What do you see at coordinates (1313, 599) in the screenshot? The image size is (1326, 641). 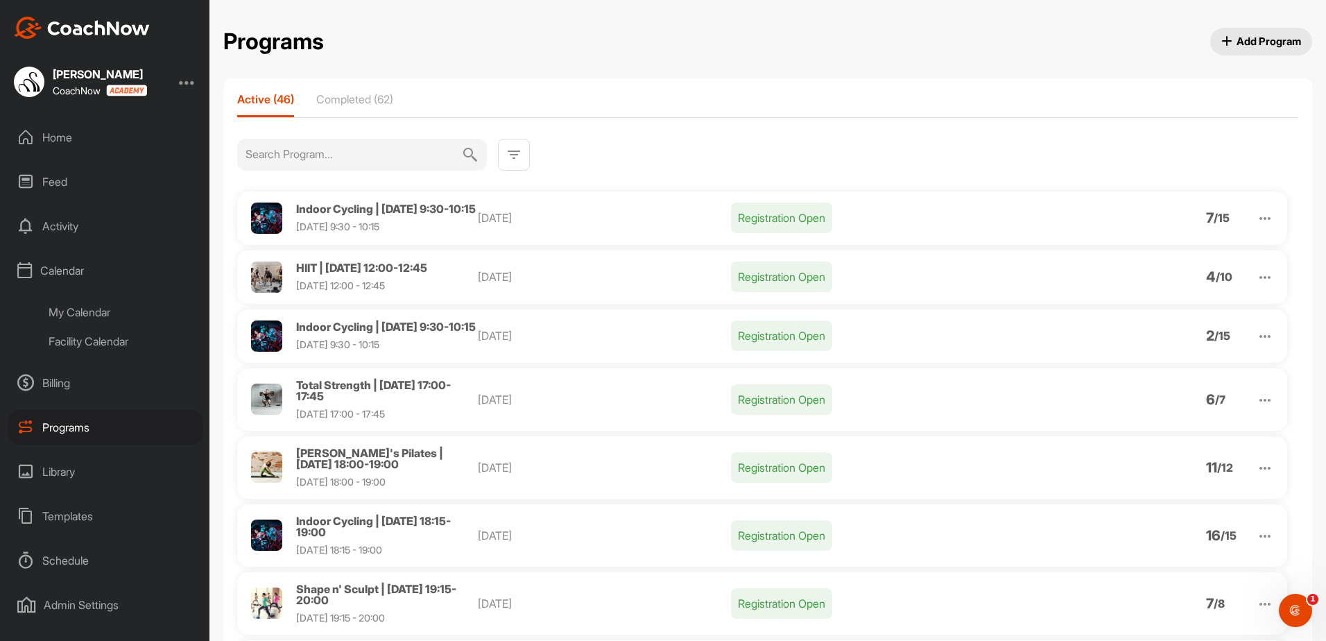 I see `span: 1` at bounding box center [1313, 599].